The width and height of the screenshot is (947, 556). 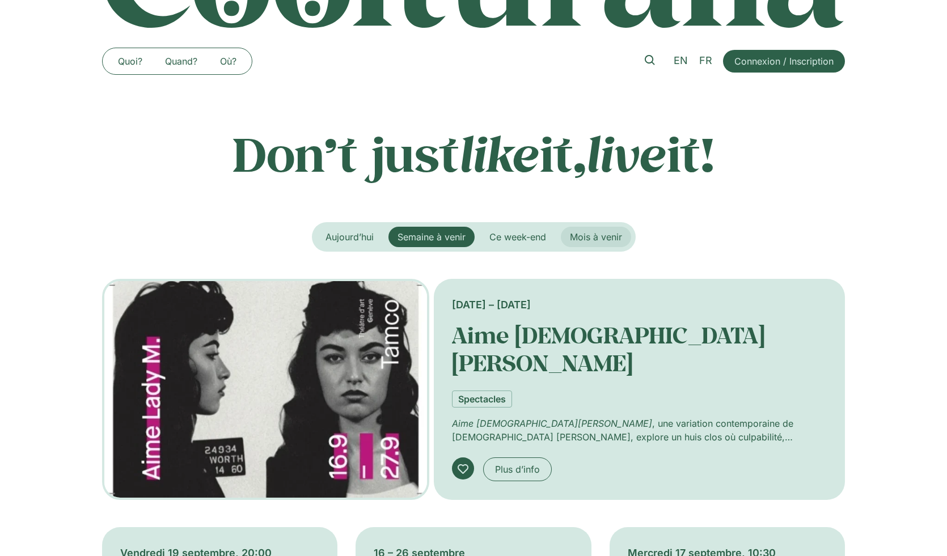 I want to click on em: live, so click(x=627, y=153).